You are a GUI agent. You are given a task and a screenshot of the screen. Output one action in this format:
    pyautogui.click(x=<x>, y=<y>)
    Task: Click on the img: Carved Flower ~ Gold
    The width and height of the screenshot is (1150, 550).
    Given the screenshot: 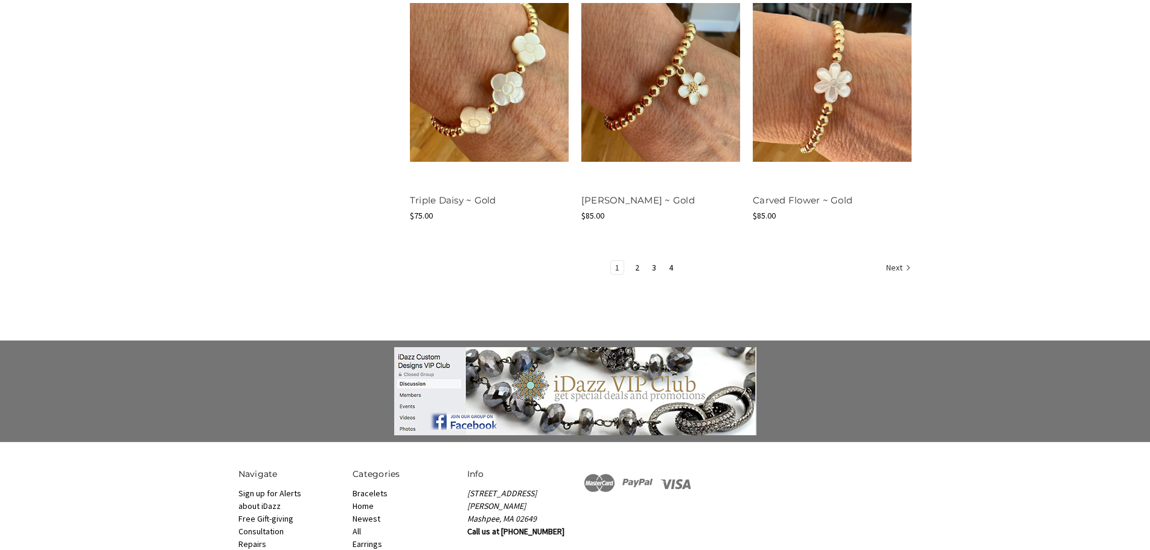 What is the action you would take?
    pyautogui.click(x=832, y=82)
    